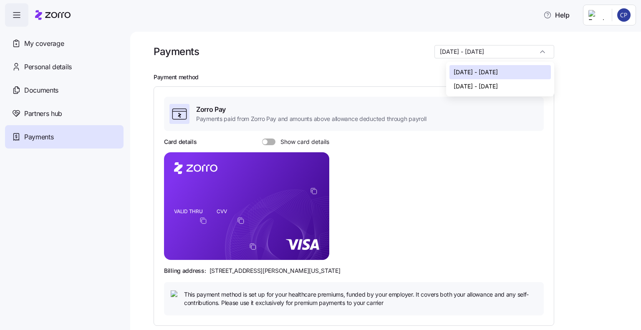 The height and width of the screenshot is (330, 641). Describe the element at coordinates (302, 142) in the screenshot. I see `span: Show card details` at that location.